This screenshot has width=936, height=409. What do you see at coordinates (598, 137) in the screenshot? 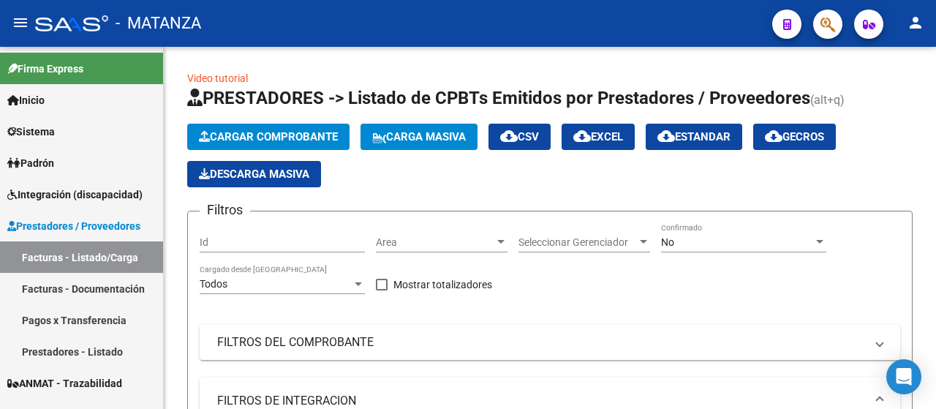
I see `span: EXCEL` at bounding box center [598, 137].